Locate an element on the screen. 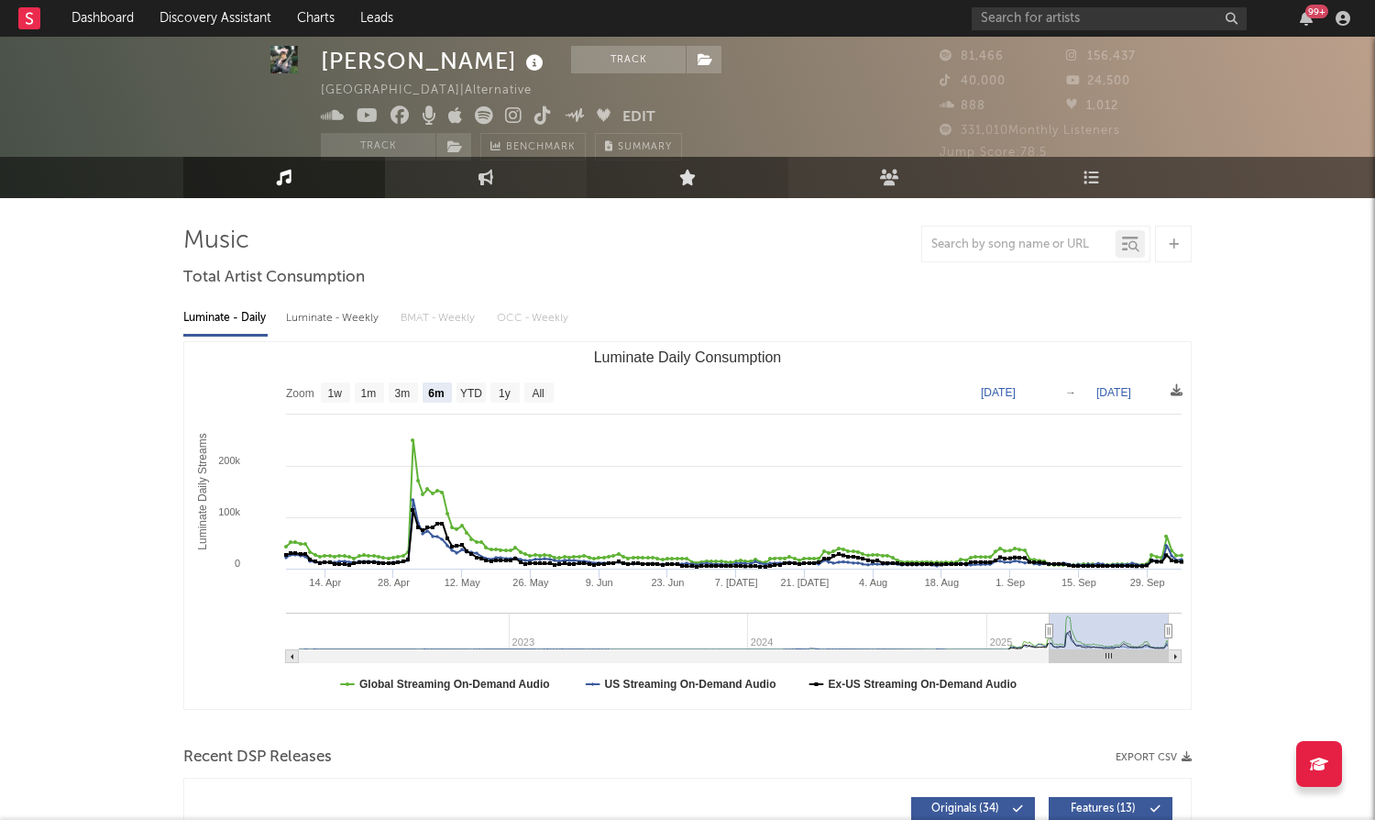 Image resolution: width=1375 pixels, height=820 pixels. text: 14. Apr is located at coordinates (325, 582).